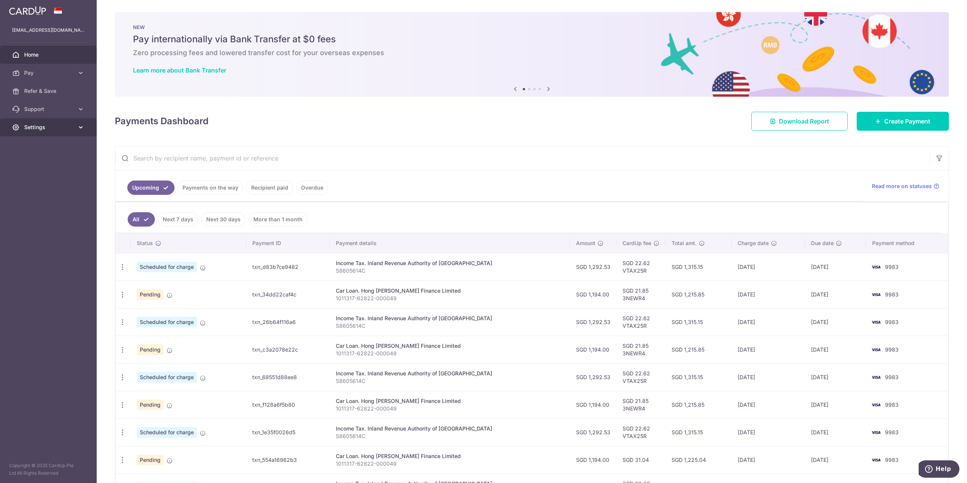  Describe the element at coordinates (49, 127) in the screenshot. I see `span: Settings` at that location.